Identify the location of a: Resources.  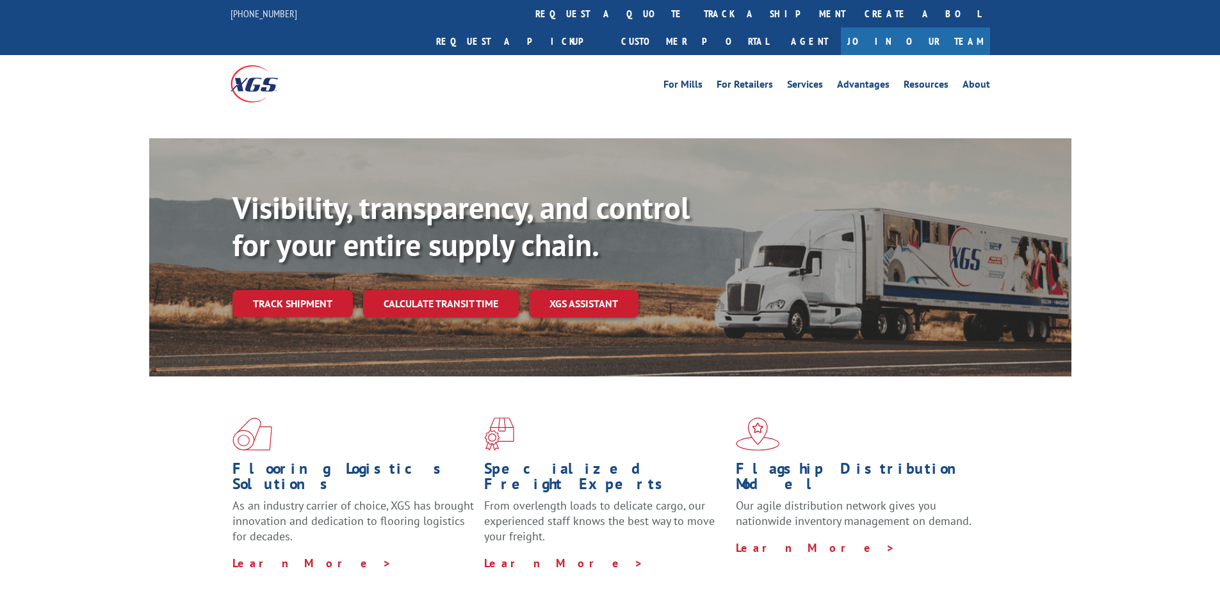
(926, 86).